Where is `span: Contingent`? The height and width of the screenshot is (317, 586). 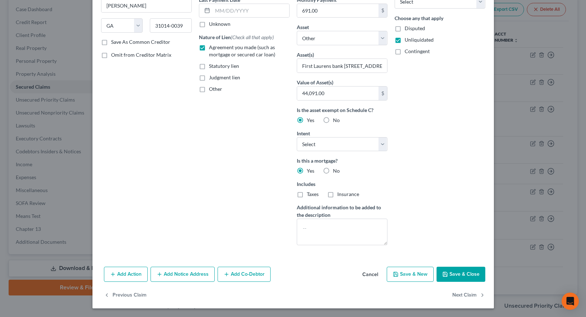 span: Contingent is located at coordinates (418, 51).